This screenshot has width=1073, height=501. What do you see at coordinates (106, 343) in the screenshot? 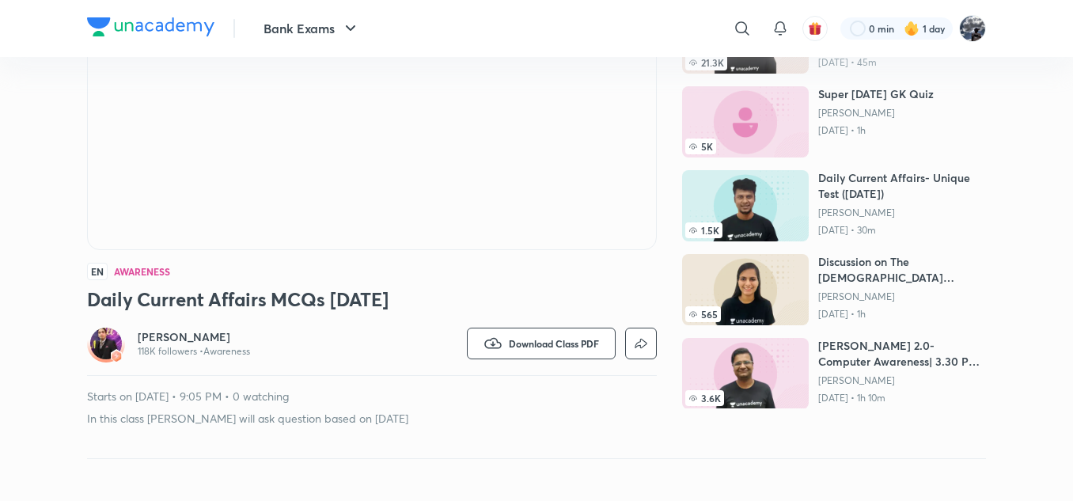
I see `img: Avatar` at bounding box center [106, 343].